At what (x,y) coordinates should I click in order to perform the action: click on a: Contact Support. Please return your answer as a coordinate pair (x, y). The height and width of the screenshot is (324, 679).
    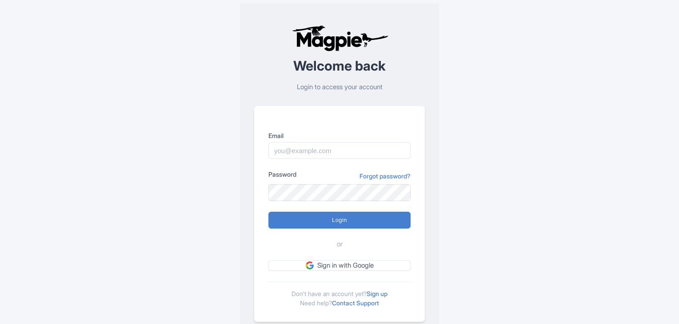
    Looking at the image, I should click on (355, 303).